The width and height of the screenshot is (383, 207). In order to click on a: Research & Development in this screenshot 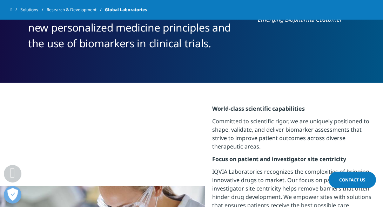, I will do `click(76, 10)`.